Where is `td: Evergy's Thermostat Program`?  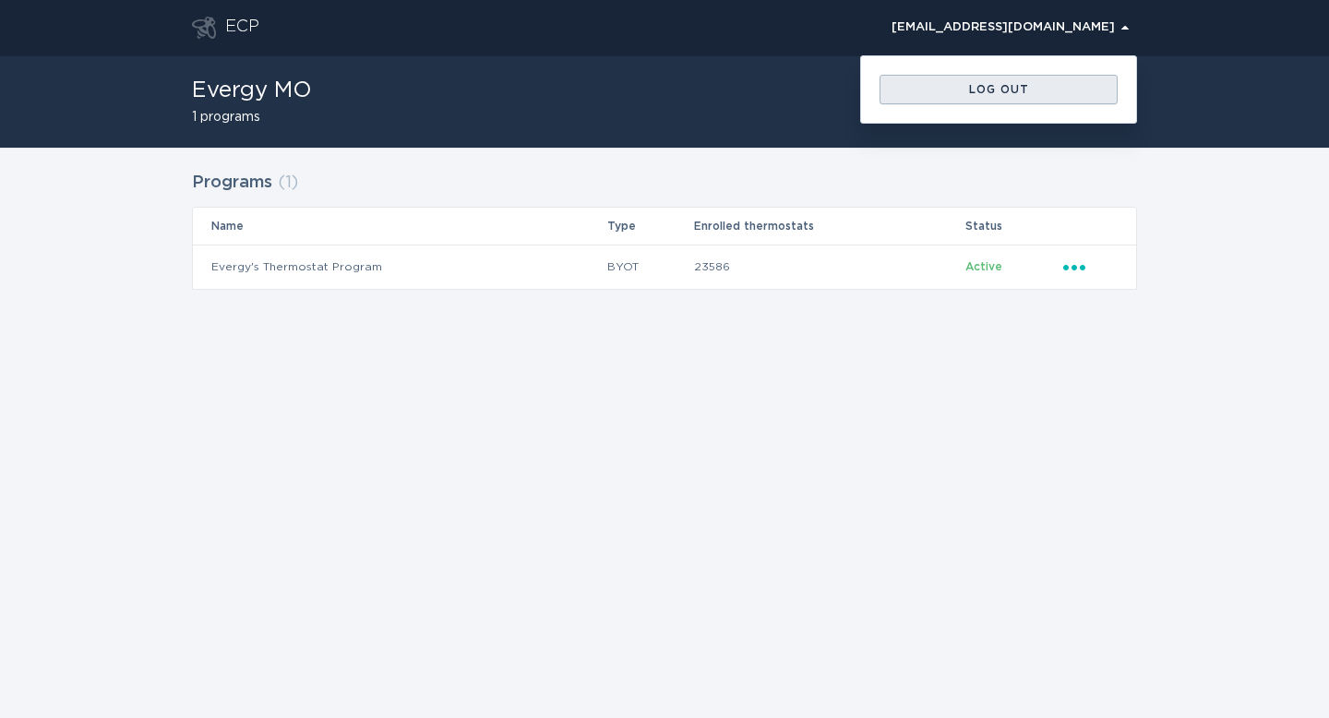 td: Evergy's Thermostat Program is located at coordinates (400, 267).